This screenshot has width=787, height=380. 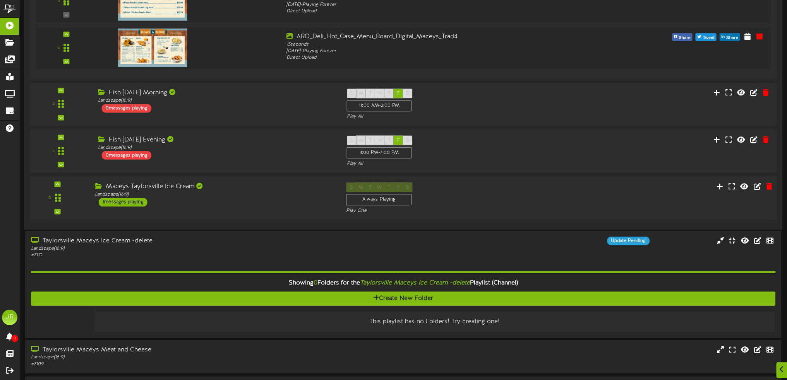 I want to click on i: Taylorsville Maceys Ice Cream -delete, so click(x=415, y=283).